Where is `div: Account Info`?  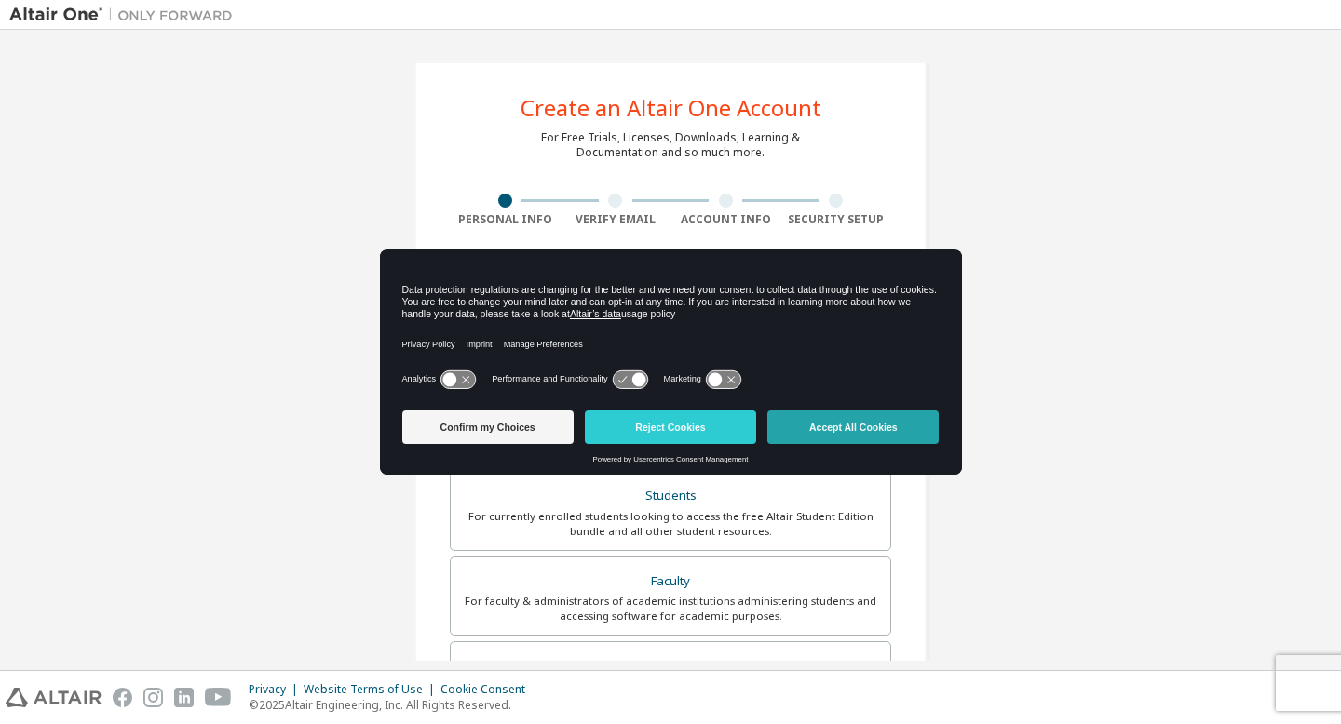 div: Account Info is located at coordinates (725, 220).